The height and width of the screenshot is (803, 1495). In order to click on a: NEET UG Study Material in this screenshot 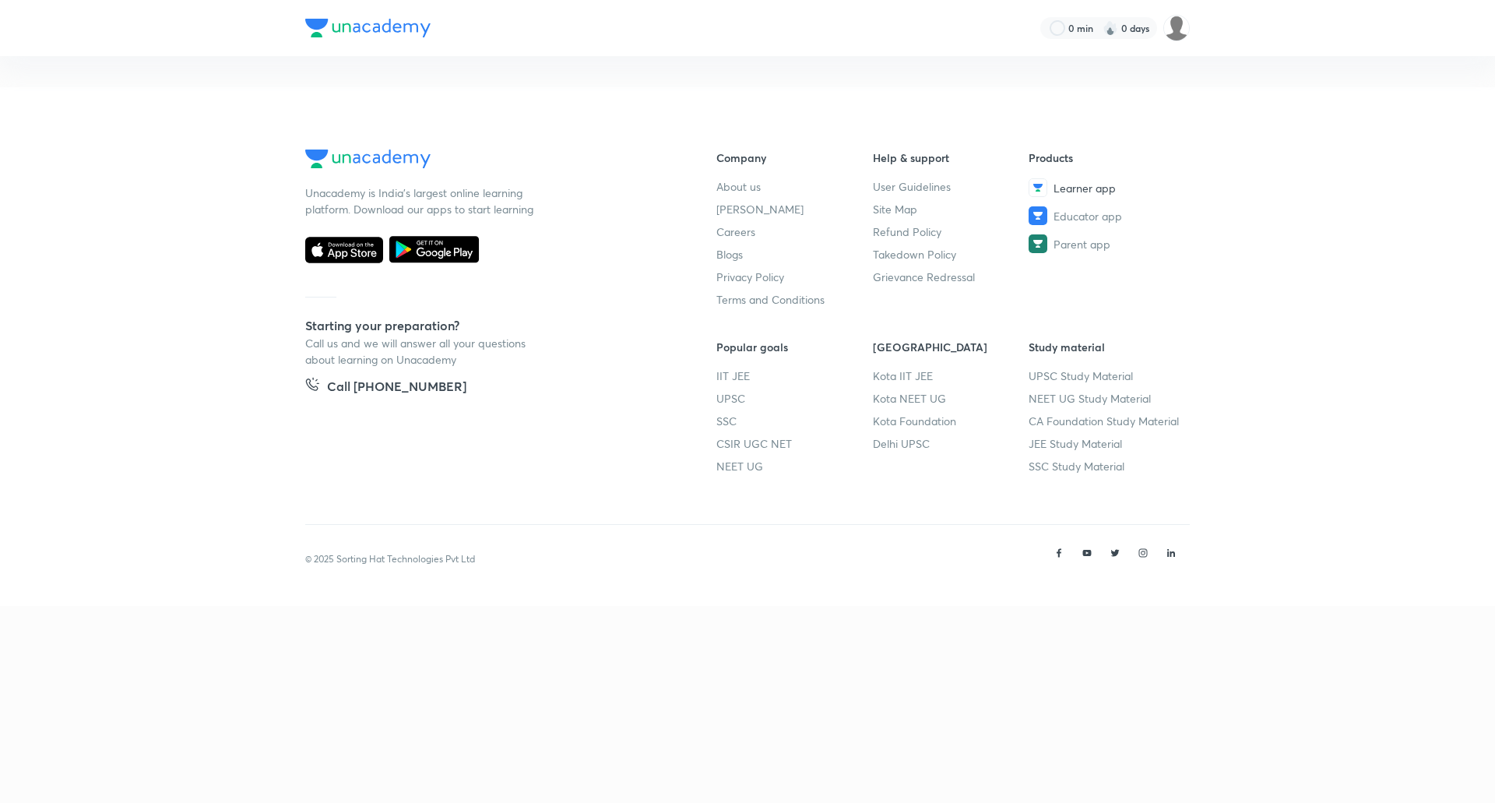, I will do `click(1107, 398)`.